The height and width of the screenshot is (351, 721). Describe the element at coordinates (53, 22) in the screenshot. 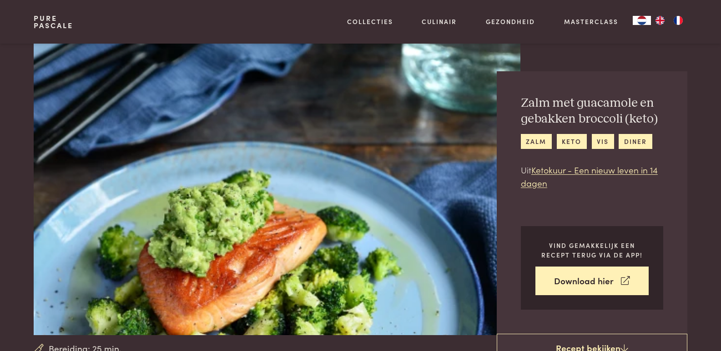

I see `a: PurePascale` at that location.